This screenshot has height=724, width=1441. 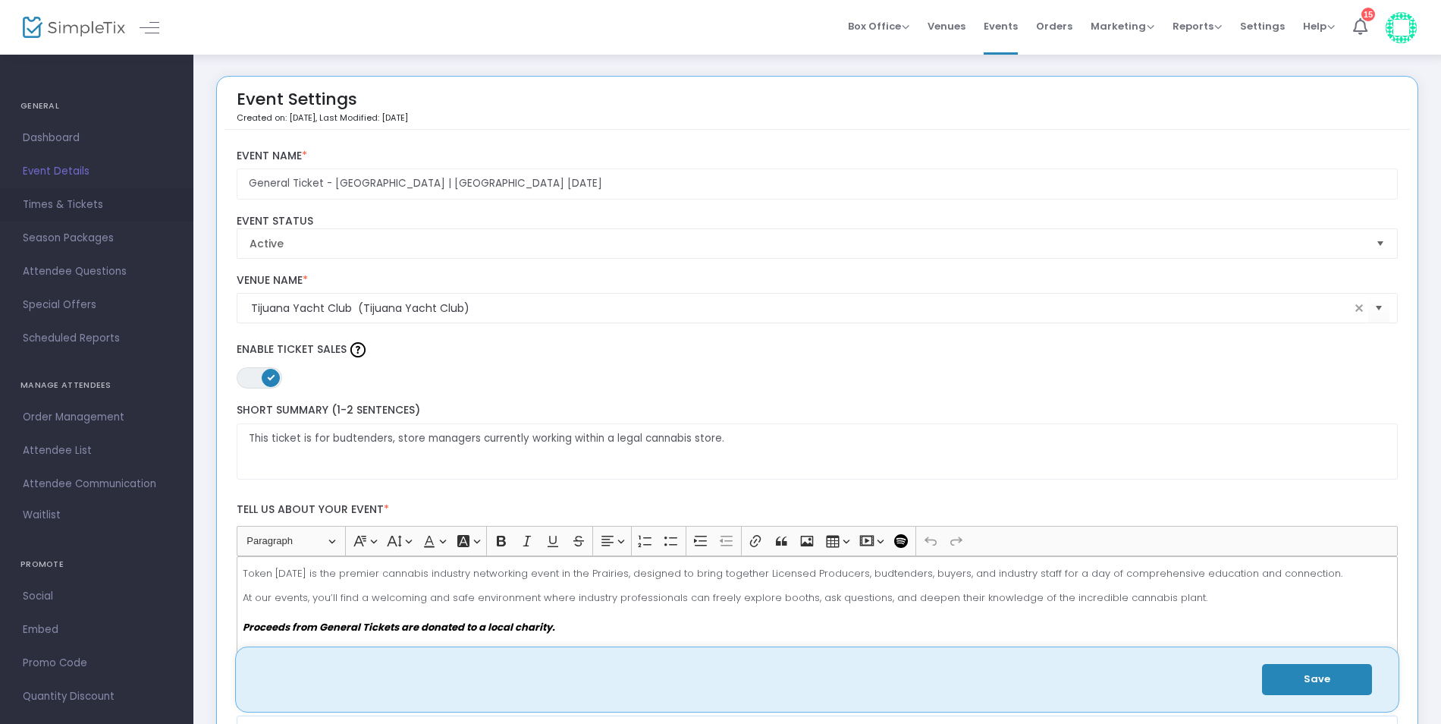 What do you see at coordinates (96, 417) in the screenshot?
I see `span: Order Management` at bounding box center [96, 417].